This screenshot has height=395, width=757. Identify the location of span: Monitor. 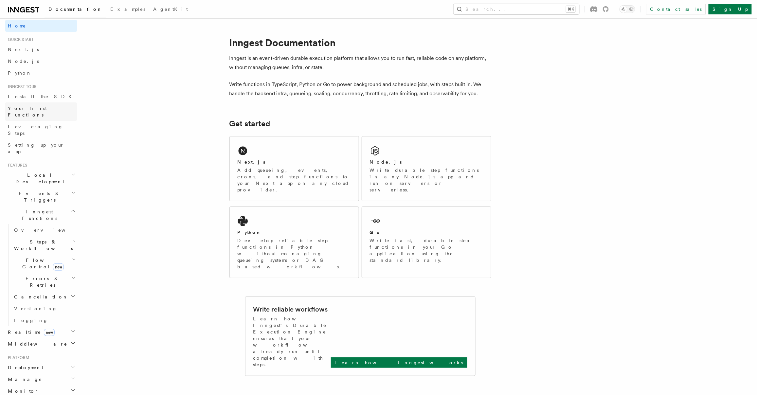
(22, 391).